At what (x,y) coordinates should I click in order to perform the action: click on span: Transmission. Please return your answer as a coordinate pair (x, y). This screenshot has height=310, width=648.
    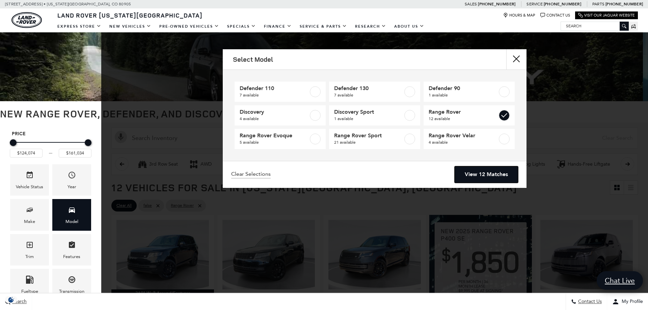
    Looking at the image, I should click on (72, 281).